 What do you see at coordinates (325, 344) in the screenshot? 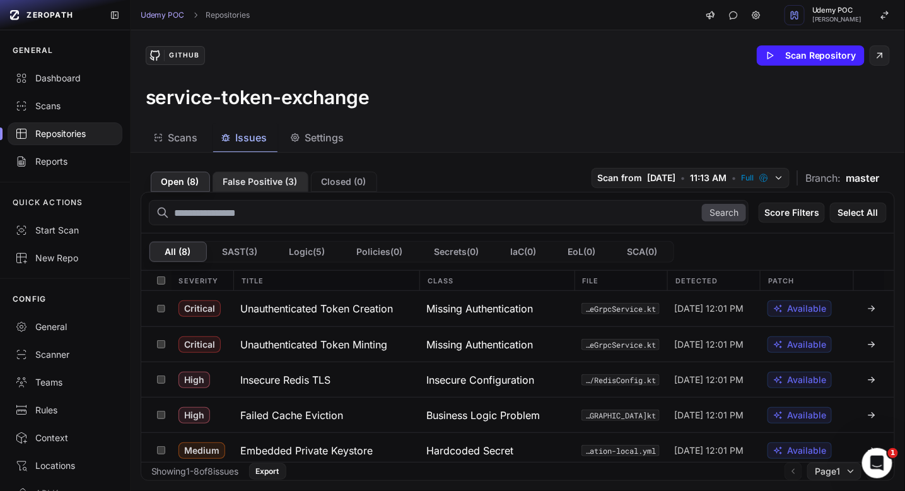
I see `button: Unauthenticated Token Minting` at bounding box center [325, 344].